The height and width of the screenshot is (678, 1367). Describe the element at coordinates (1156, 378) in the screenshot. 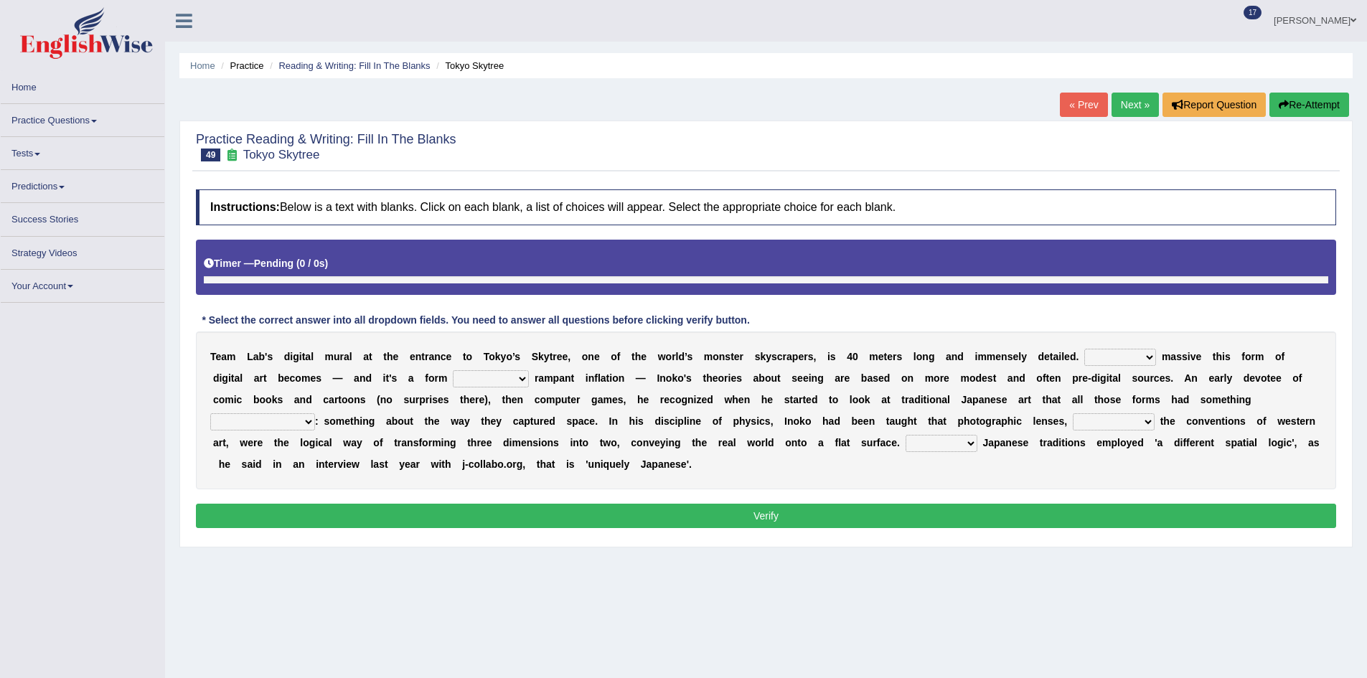

I see `b: c` at that location.